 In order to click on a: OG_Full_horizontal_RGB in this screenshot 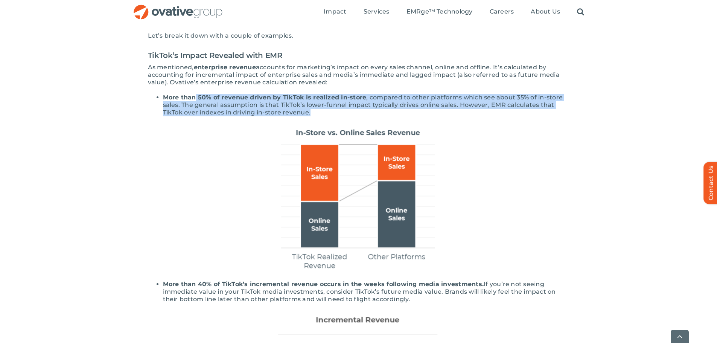, I will do `click(178, 7)`.